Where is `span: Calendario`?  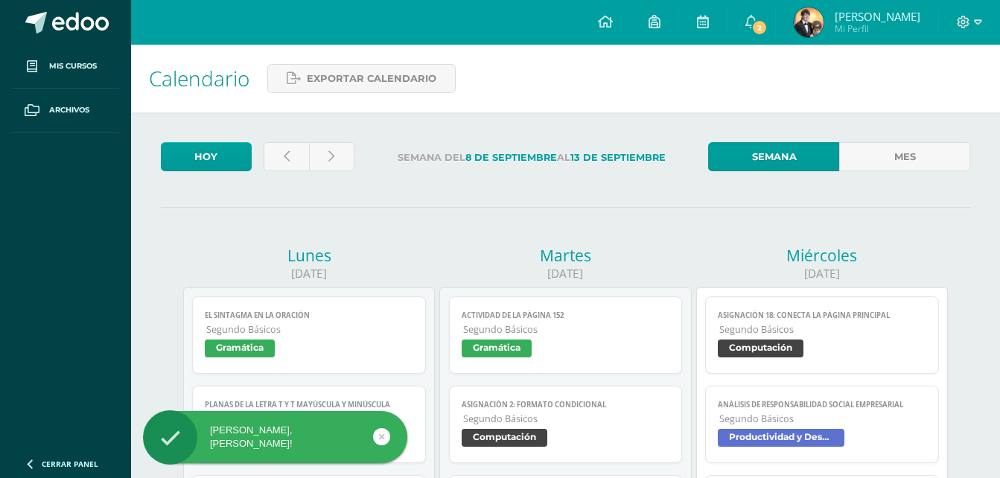 span: Calendario is located at coordinates (199, 78).